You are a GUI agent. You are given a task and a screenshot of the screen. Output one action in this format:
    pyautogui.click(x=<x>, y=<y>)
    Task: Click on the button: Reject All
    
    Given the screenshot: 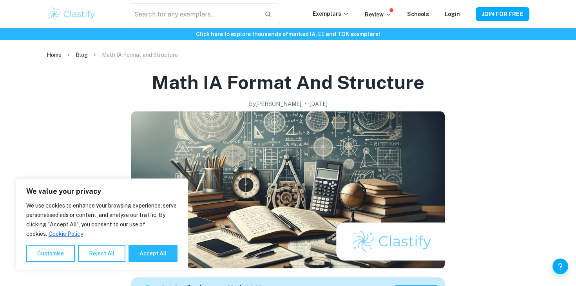 What is the action you would take?
    pyautogui.click(x=102, y=253)
    